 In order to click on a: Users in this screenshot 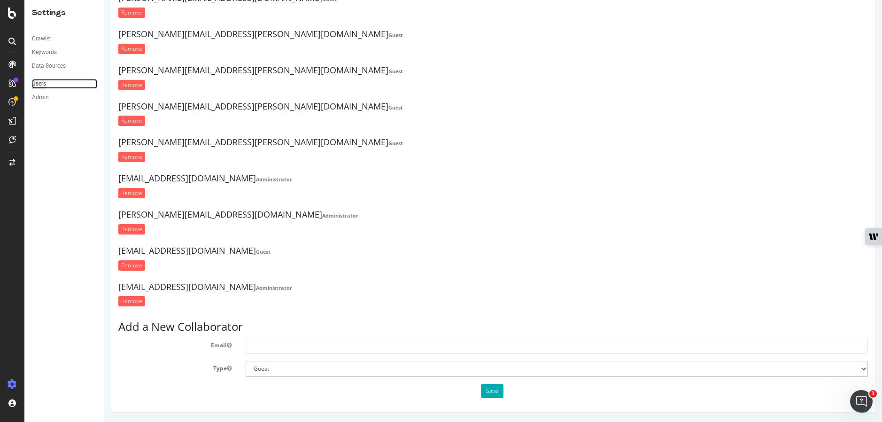, I will do `click(64, 84)`.